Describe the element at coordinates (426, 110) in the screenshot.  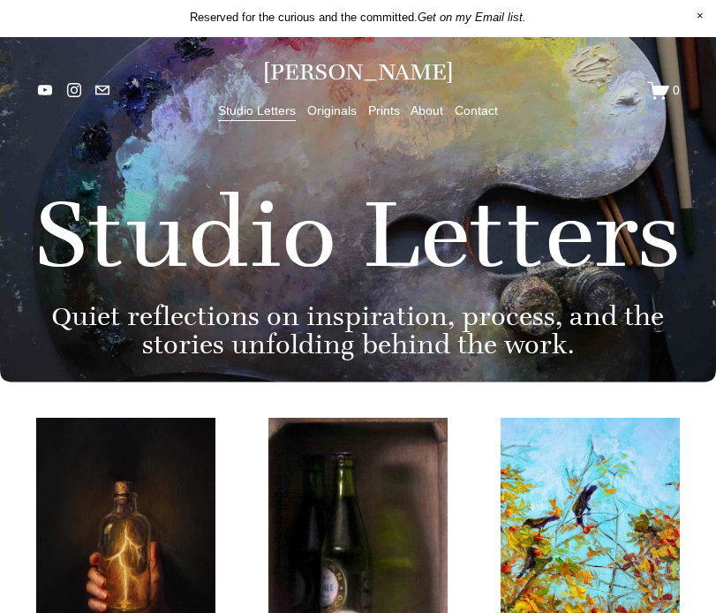
I see `a: About` at that location.